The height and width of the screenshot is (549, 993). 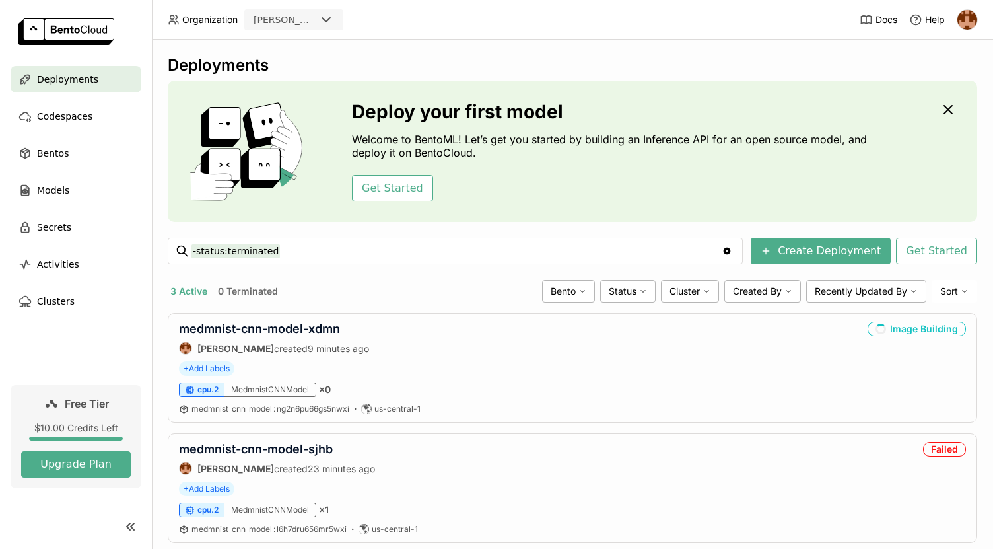 I want to click on a: Free Tier$10.00 Credits LeftUpgrade Plan, so click(x=76, y=436).